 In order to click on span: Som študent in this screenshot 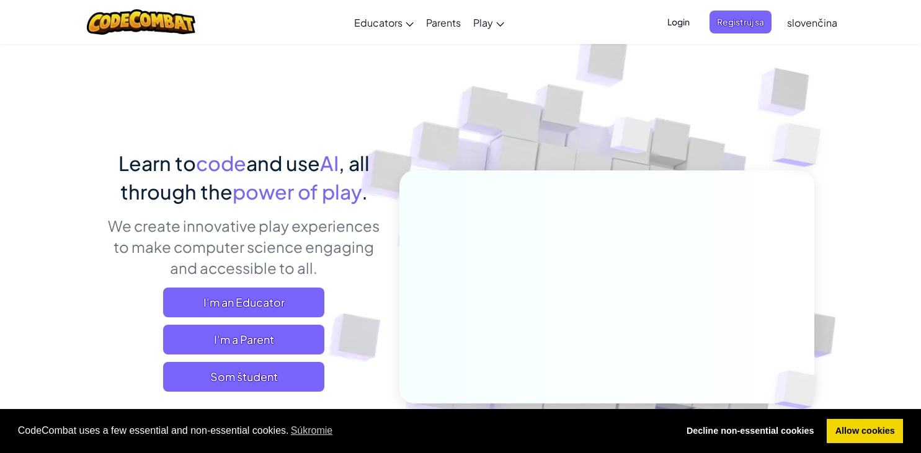, I will do `click(244, 377)`.